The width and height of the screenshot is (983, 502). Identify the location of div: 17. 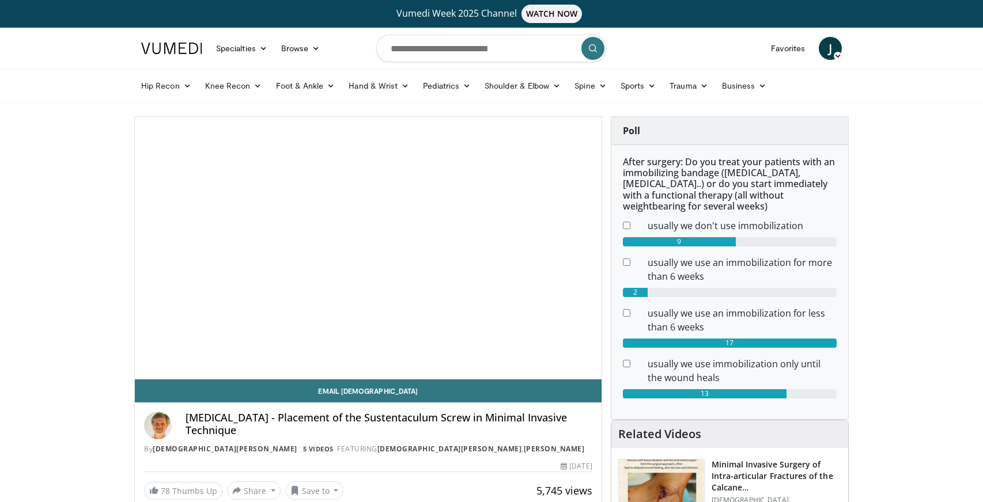
(729, 343).